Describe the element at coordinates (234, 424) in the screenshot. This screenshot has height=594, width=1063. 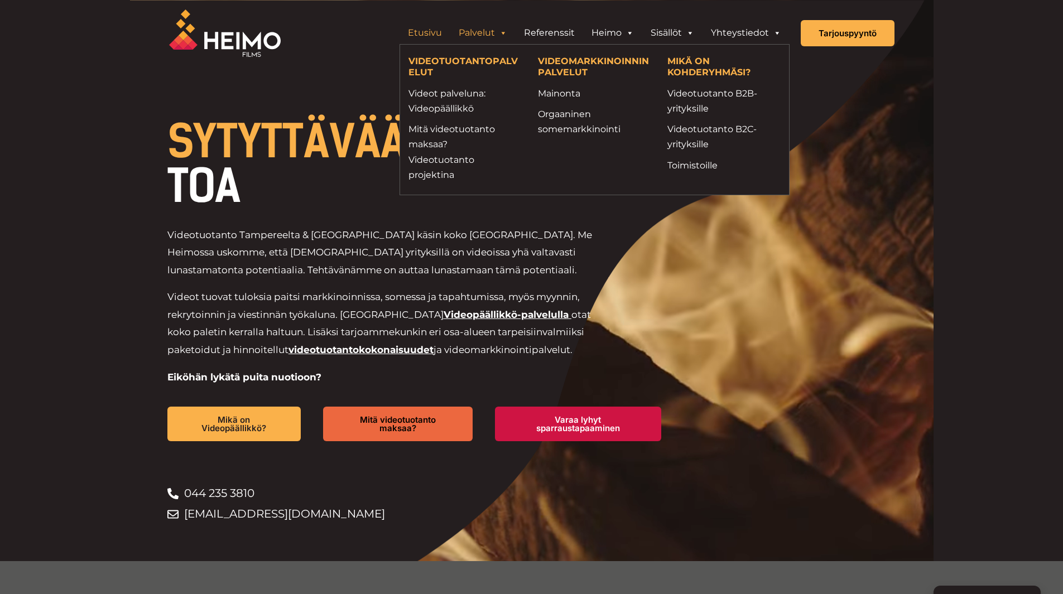
I see `span: Mikä on Videopäällikkö?` at that location.